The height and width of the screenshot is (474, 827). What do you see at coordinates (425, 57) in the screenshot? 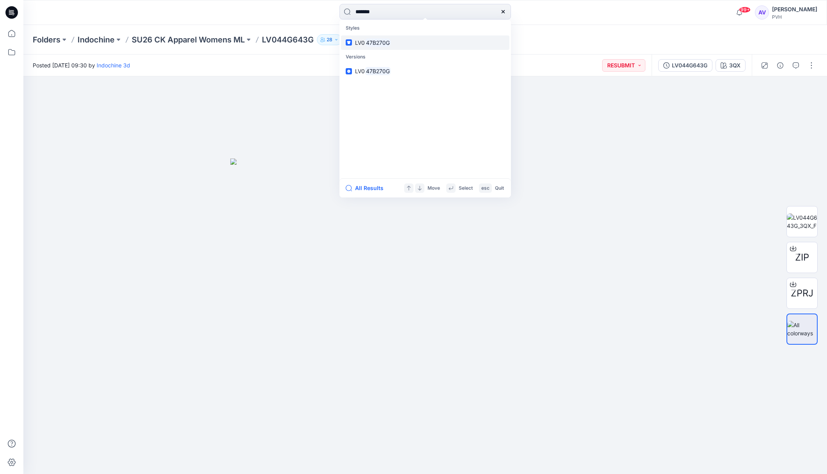
I see `p: Versions` at bounding box center [425, 57].